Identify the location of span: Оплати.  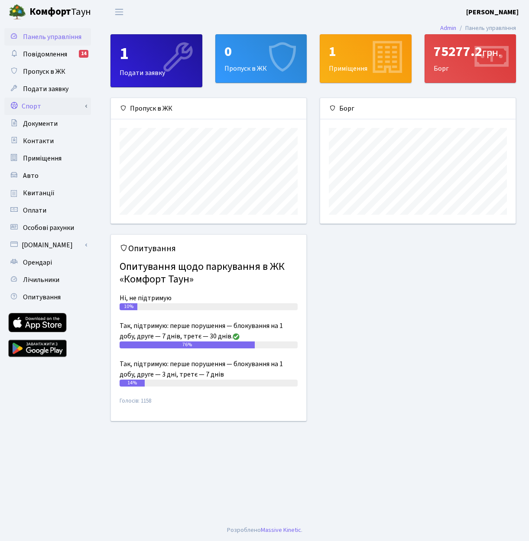
(35, 210).